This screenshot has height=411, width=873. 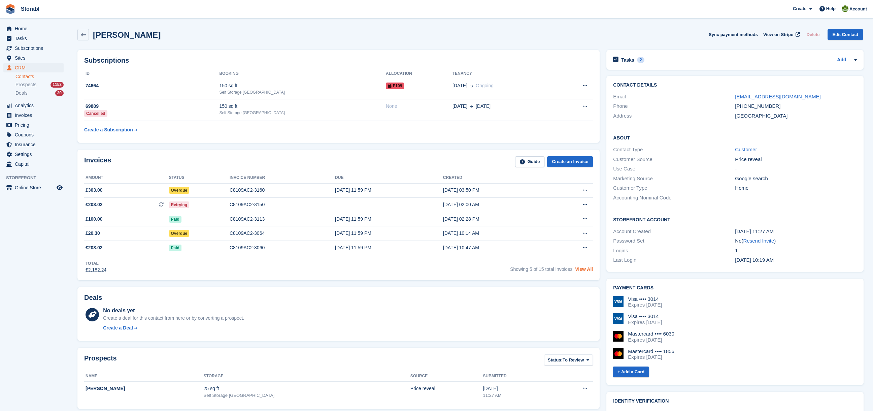 I want to click on div: Total, so click(x=96, y=263).